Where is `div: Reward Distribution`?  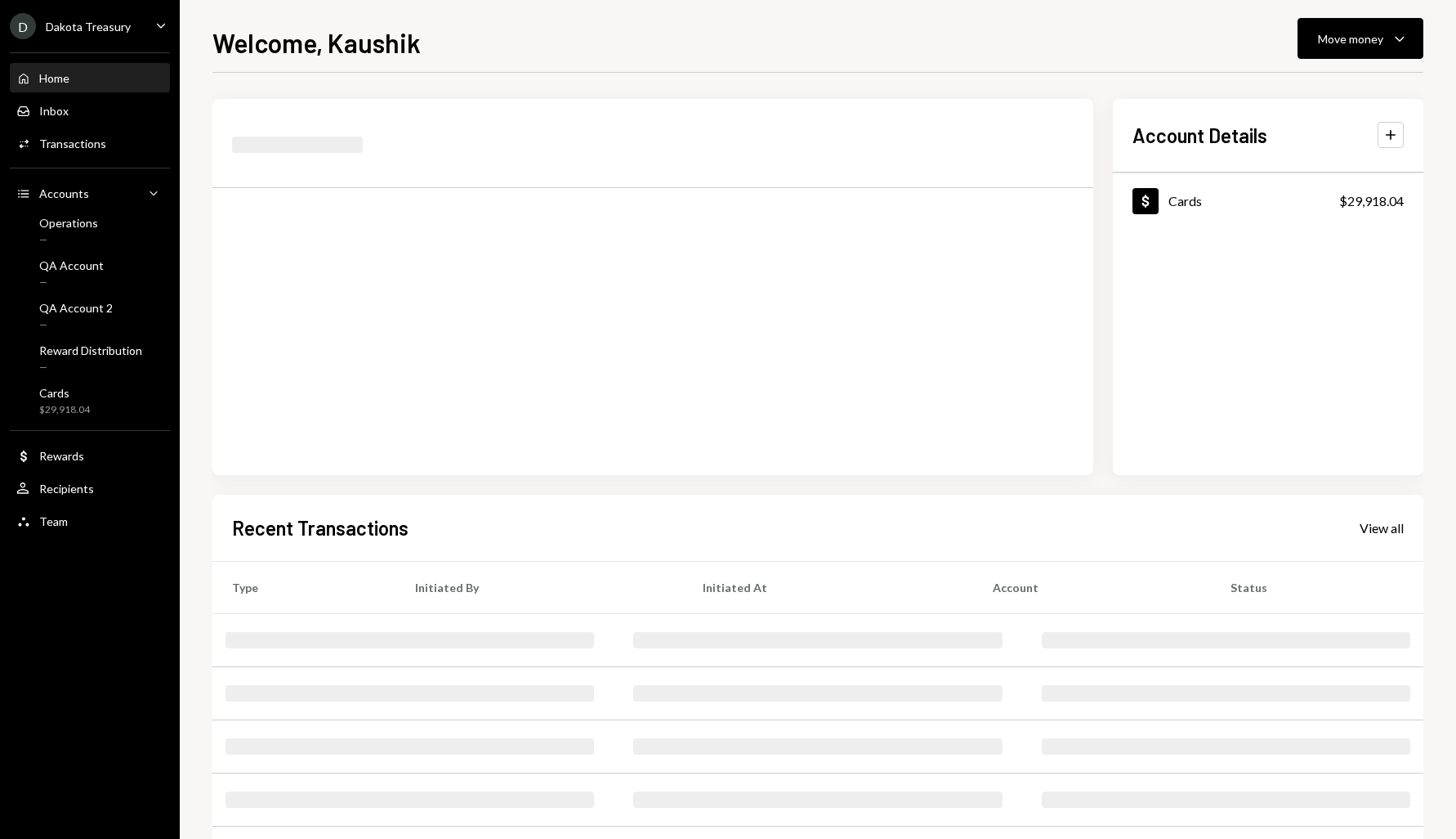 div: Reward Distribution is located at coordinates (90, 350).